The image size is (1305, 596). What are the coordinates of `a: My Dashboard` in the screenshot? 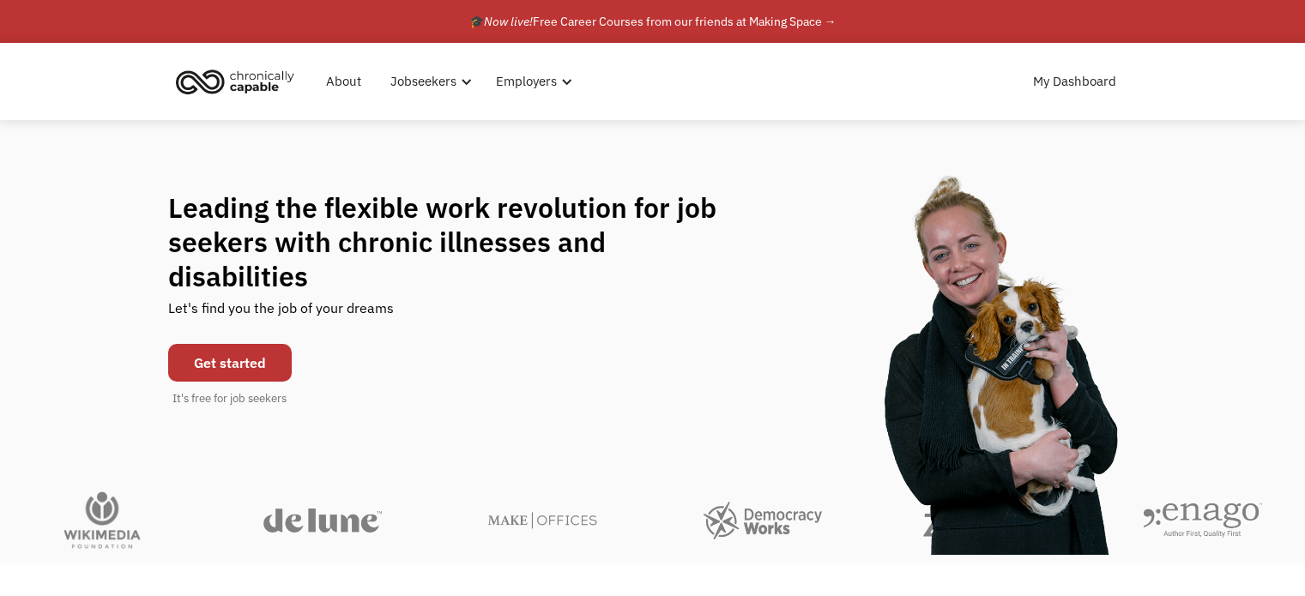 It's located at (1074, 82).